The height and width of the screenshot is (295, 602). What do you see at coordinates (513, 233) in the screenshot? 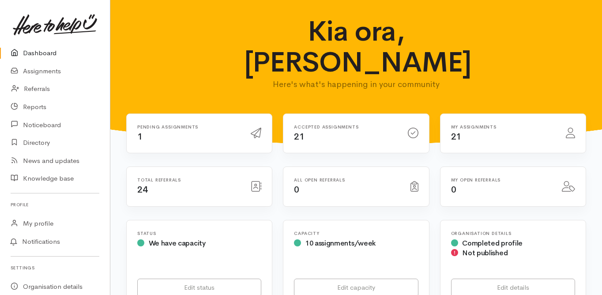
I see `h6: Organisation Details` at bounding box center [513, 233].